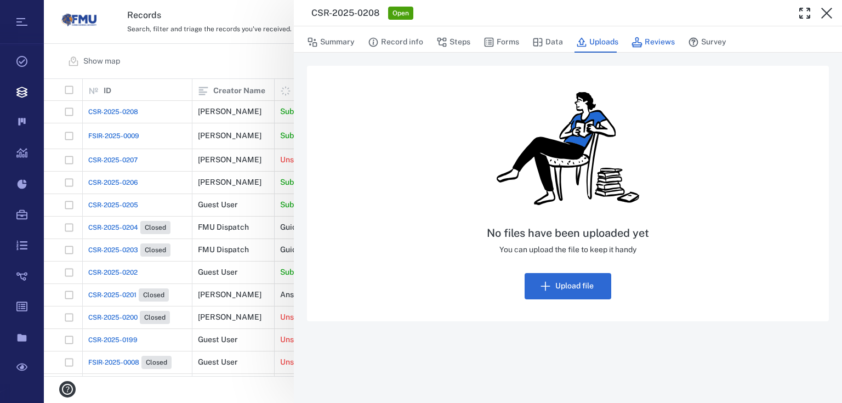  Describe the element at coordinates (707, 42) in the screenshot. I see `button: Survey` at that location.